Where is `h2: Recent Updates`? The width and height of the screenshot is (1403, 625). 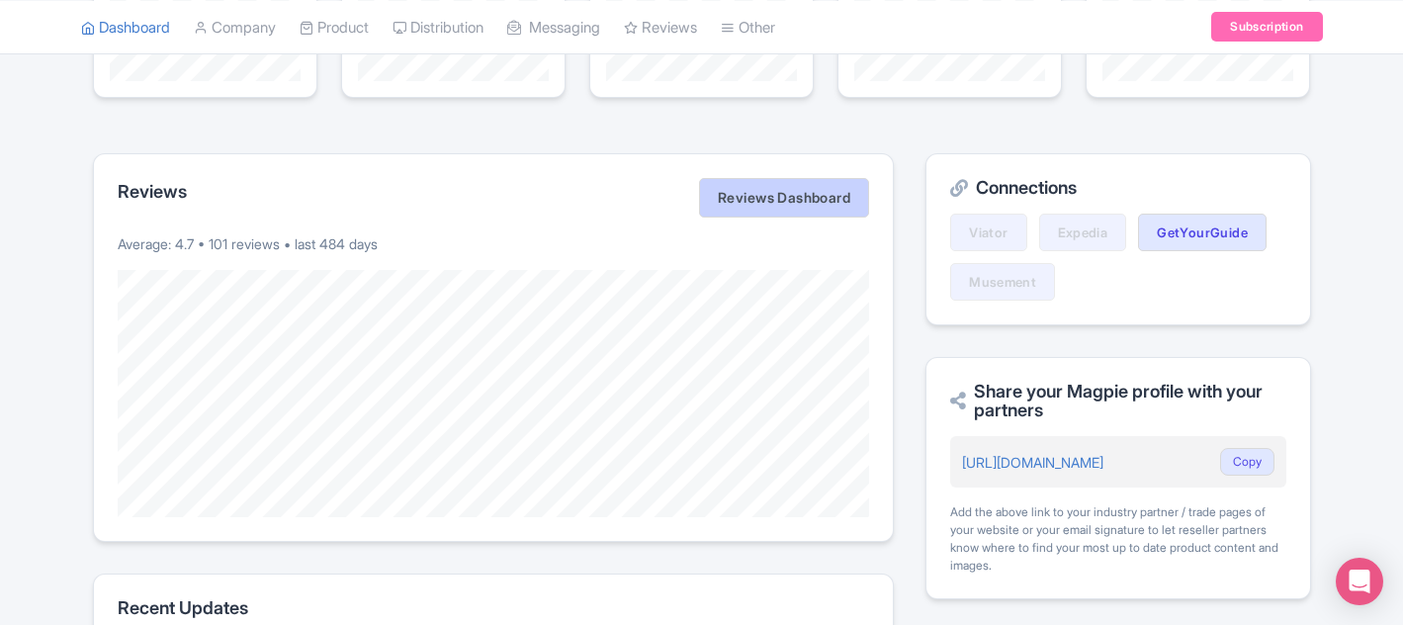 h2: Recent Updates is located at coordinates (493, 608).